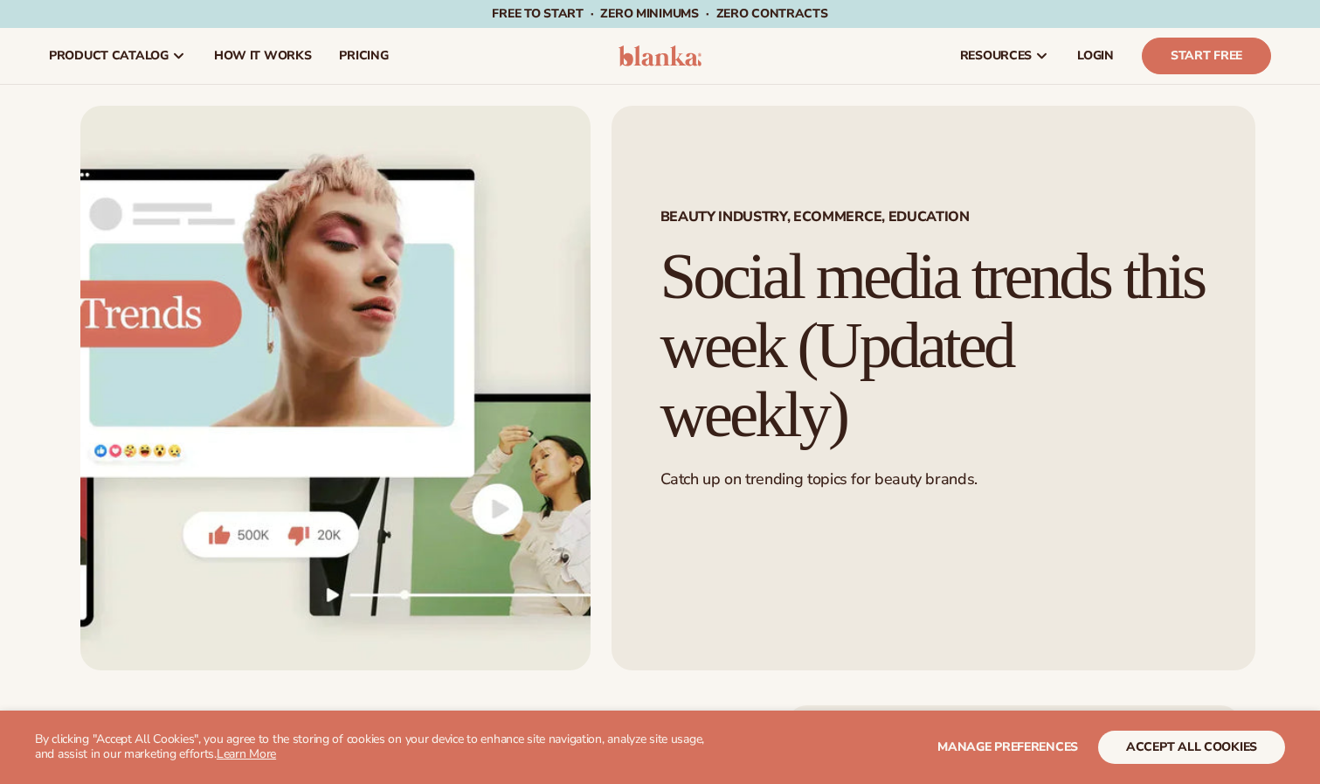  What do you see at coordinates (108, 56) in the screenshot?
I see `span: product catalog` at bounding box center [108, 56].